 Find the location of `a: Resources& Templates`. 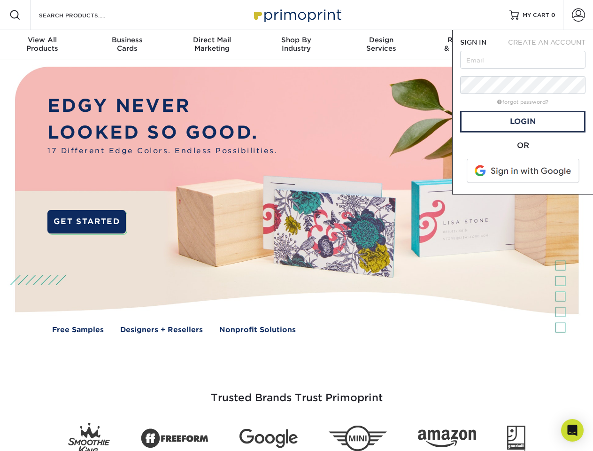

a: Resources& Templates is located at coordinates (466, 45).